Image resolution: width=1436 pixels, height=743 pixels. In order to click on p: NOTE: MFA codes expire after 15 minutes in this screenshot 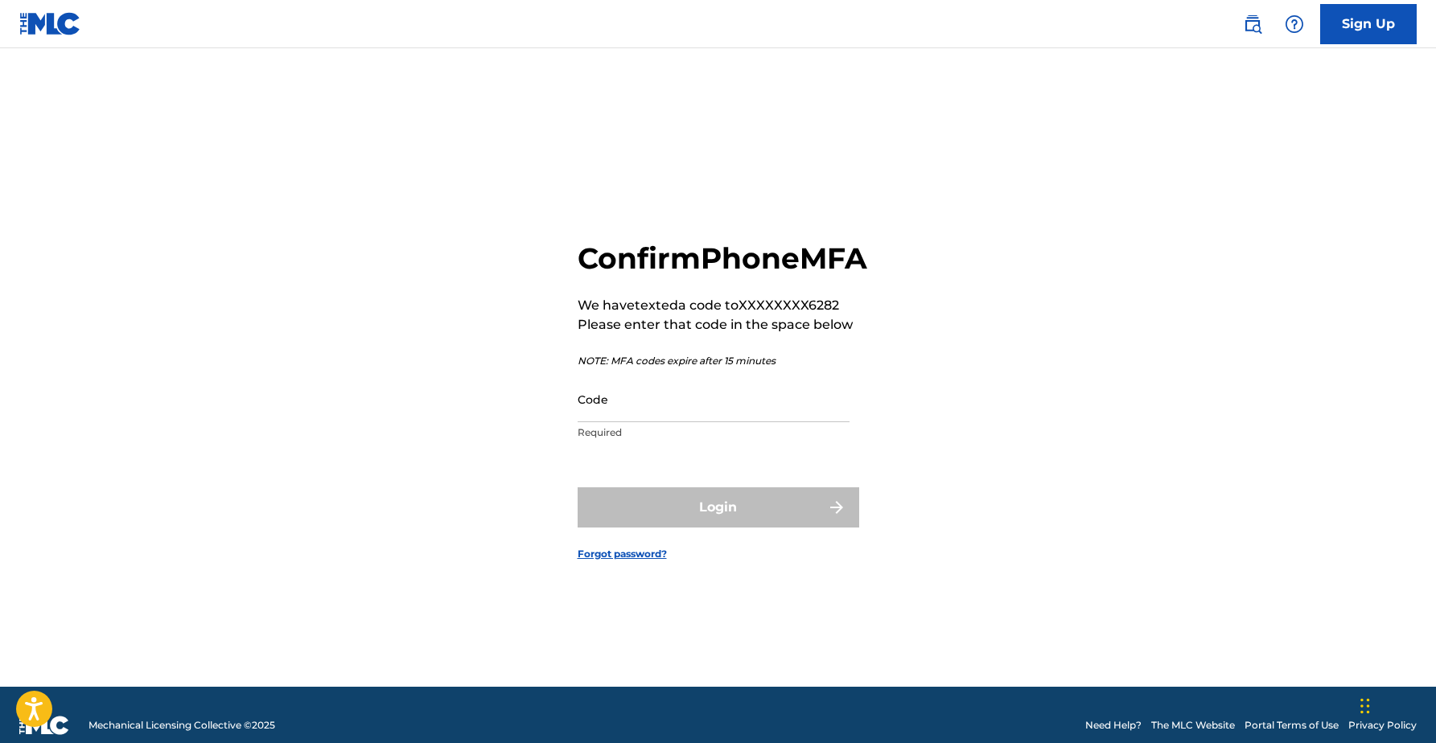, I will do `click(722, 361)`.